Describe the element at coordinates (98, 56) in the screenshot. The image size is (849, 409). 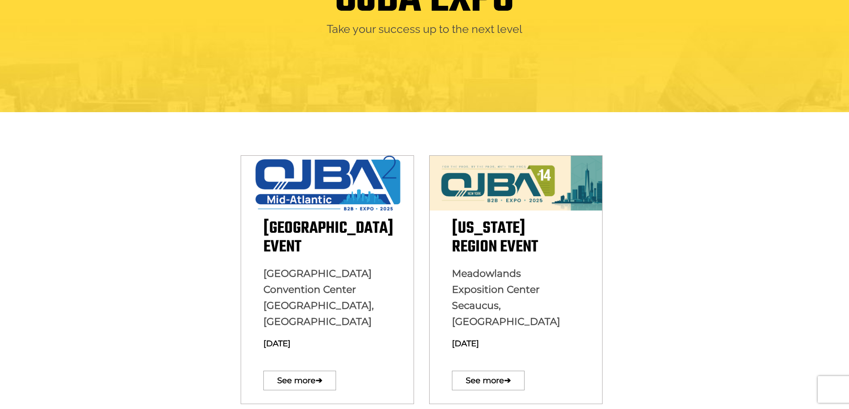
I see `div: Leave a message` at that location.